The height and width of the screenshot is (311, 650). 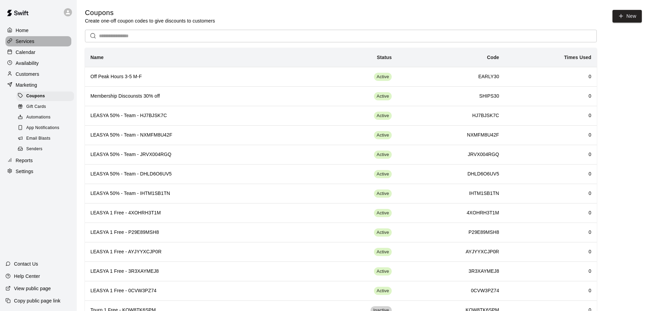 What do you see at coordinates (38, 52) in the screenshot?
I see `div: Calendar` at bounding box center [38, 52].